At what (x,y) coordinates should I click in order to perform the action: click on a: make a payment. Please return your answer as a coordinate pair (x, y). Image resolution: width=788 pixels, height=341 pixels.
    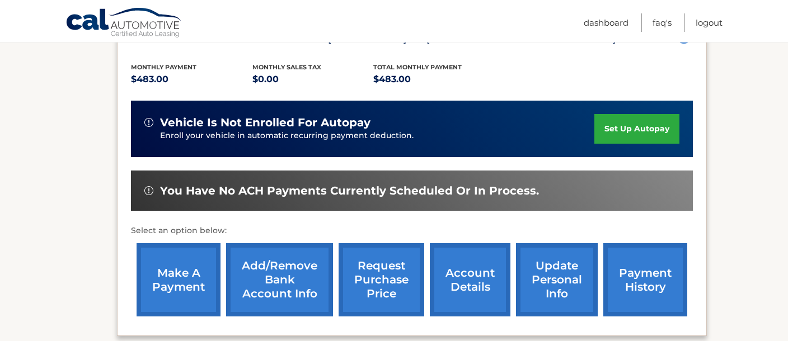
    Looking at the image, I should click on (179, 280).